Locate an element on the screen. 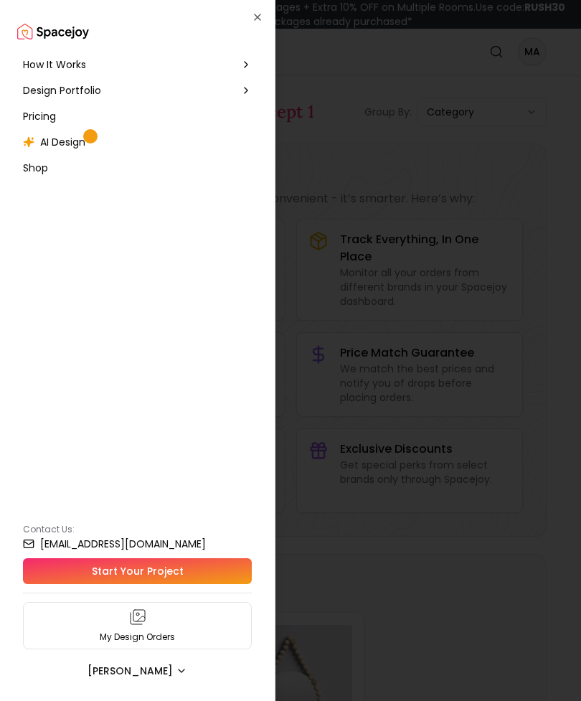 Image resolution: width=581 pixels, height=701 pixels. a: Spacejoy is located at coordinates (53, 32).